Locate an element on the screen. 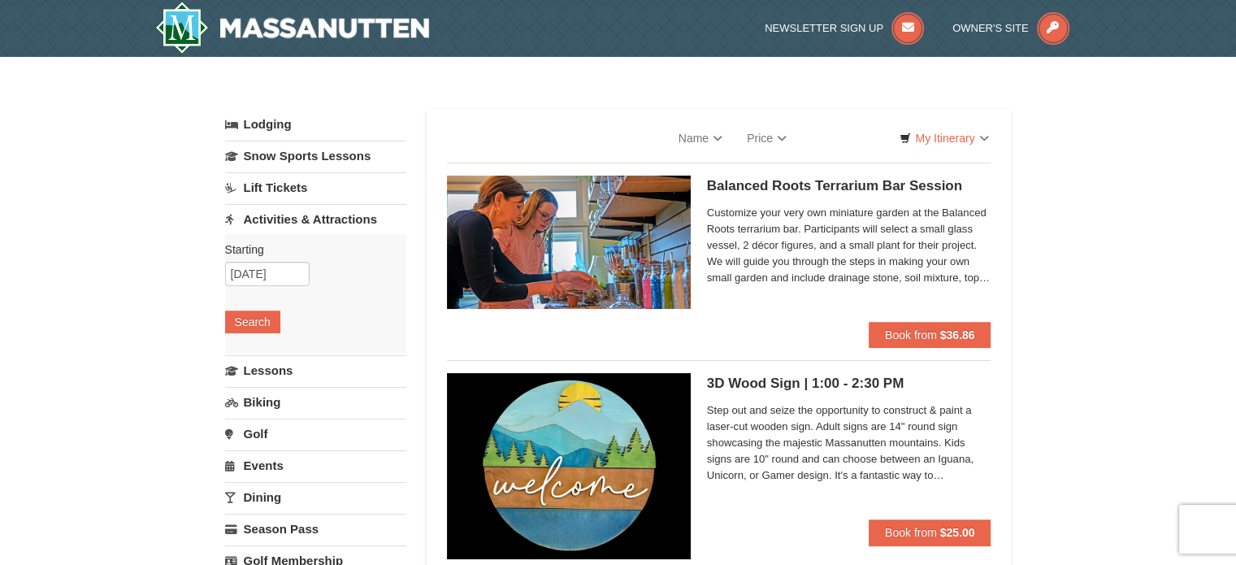 This screenshot has height=565, width=1236. a: My Itinerary is located at coordinates (943, 138).